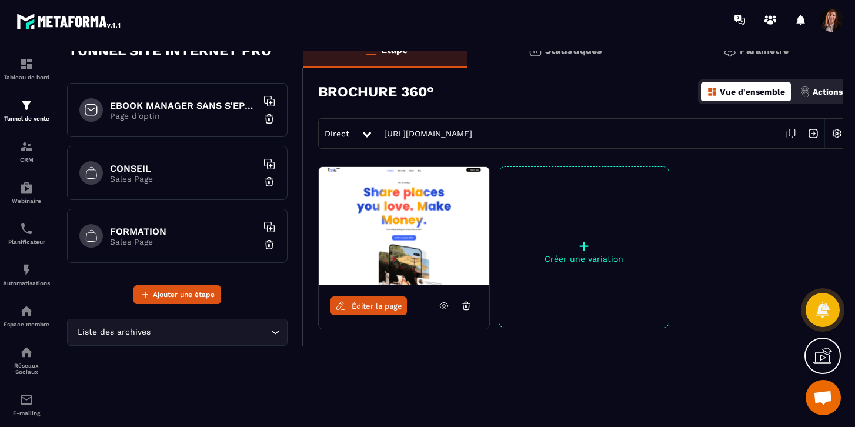 Image resolution: width=855 pixels, height=427 pixels. Describe the element at coordinates (177, 294) in the screenshot. I see `button: Ajouter une étape` at that location.